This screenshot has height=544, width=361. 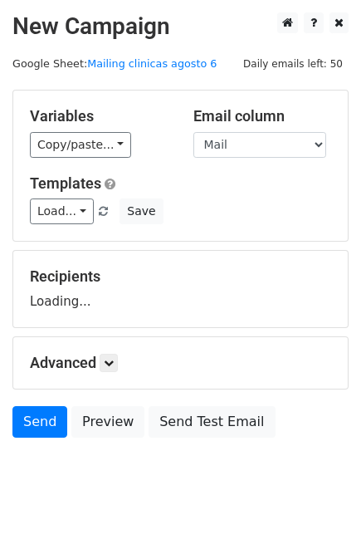 I want to click on a: Preview, so click(x=108, y=422).